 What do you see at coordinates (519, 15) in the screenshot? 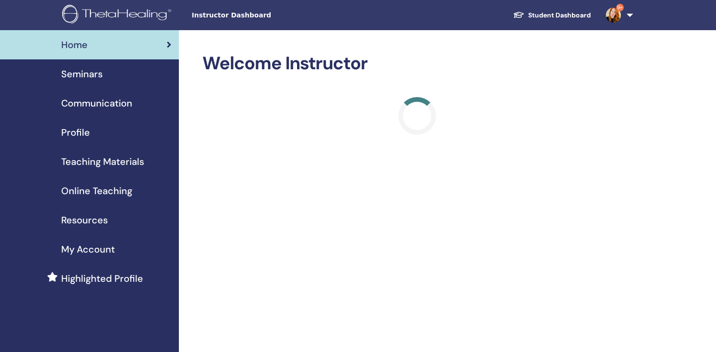
I see `img: graduation-cap-white.svg` at bounding box center [519, 15].